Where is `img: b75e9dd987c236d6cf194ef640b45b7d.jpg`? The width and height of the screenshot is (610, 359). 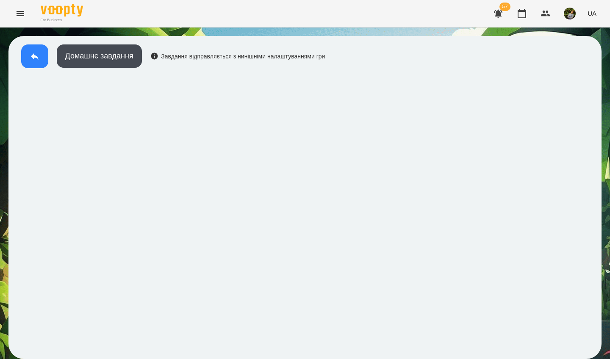 img: b75e9dd987c236d6cf194ef640b45b7d.jpg is located at coordinates (569, 14).